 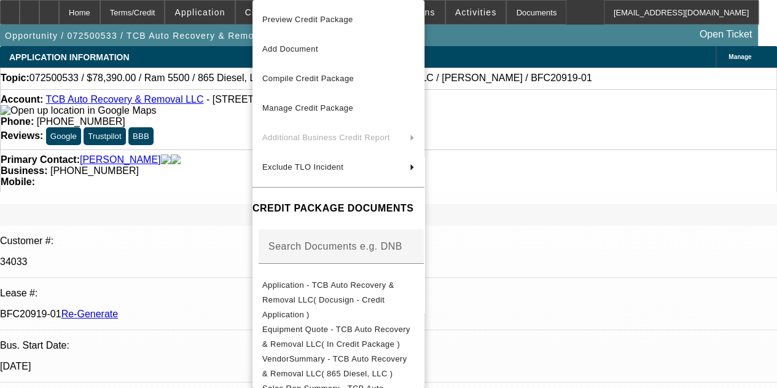 I want to click on span: Equipment Quote - TCB Auto Recovery & Removal LLC( In Credit Package ), so click(x=336, y=336).